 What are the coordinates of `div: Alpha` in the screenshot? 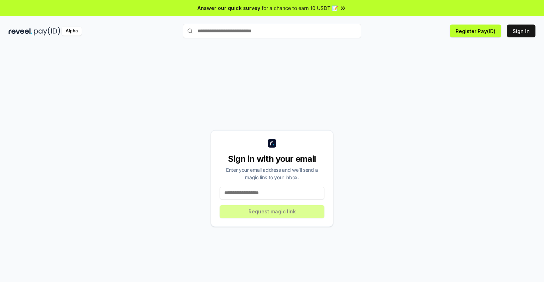 It's located at (72, 31).